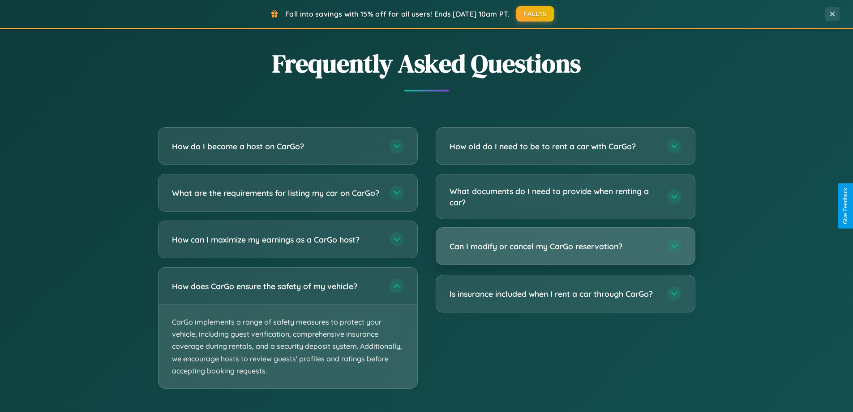 The width and height of the screenshot is (853, 412). What do you see at coordinates (554, 196) in the screenshot?
I see `h3: What documents do I need to provide when renting a car?` at bounding box center [554, 196].